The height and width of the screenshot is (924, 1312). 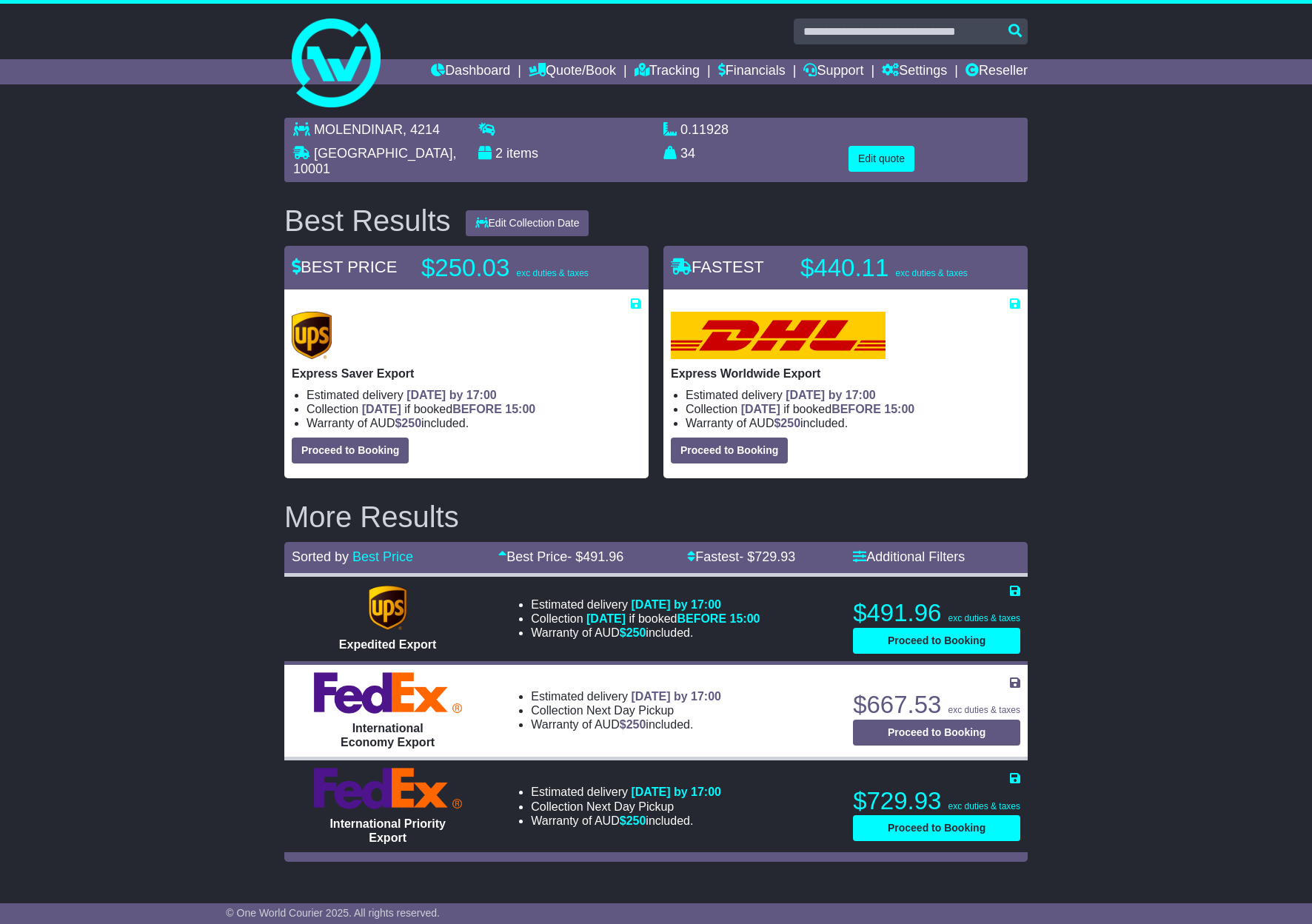 What do you see at coordinates (937, 705) in the screenshot?
I see `p: $667.53` at bounding box center [937, 705].